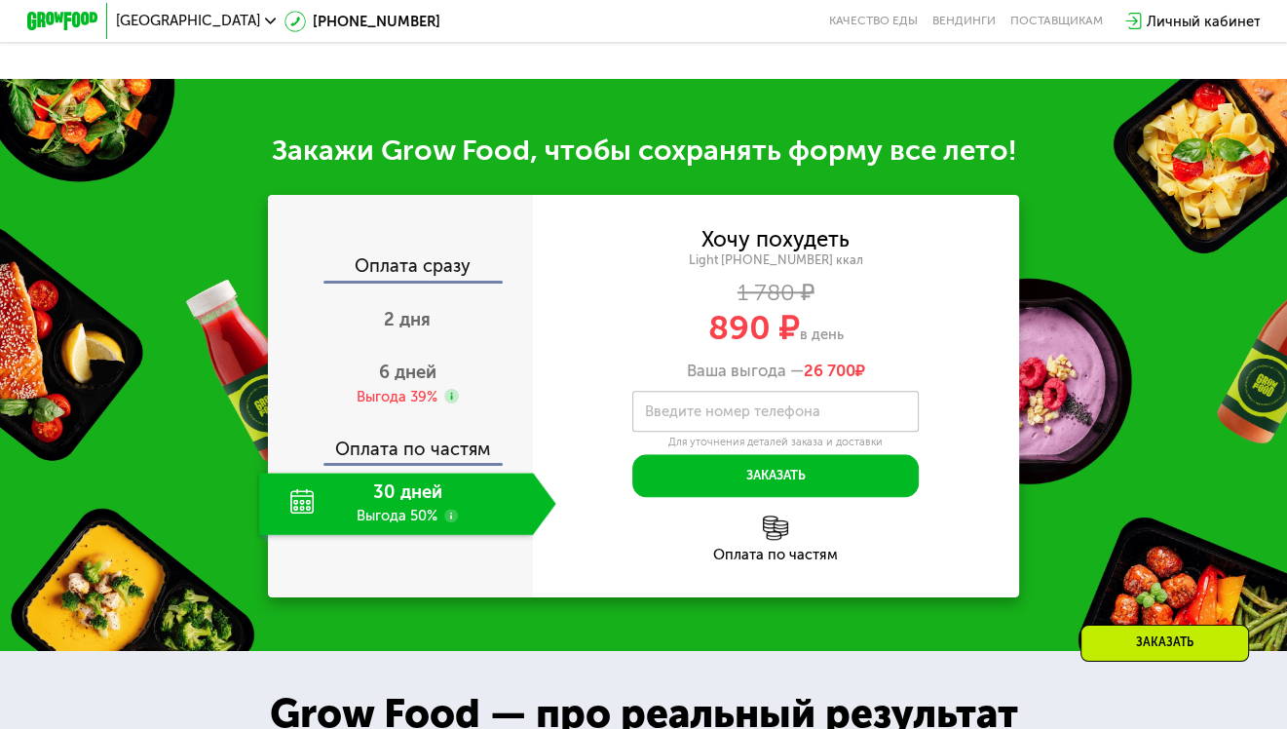 The image size is (1287, 729). I want to click on span: 2 дня, so click(407, 320).